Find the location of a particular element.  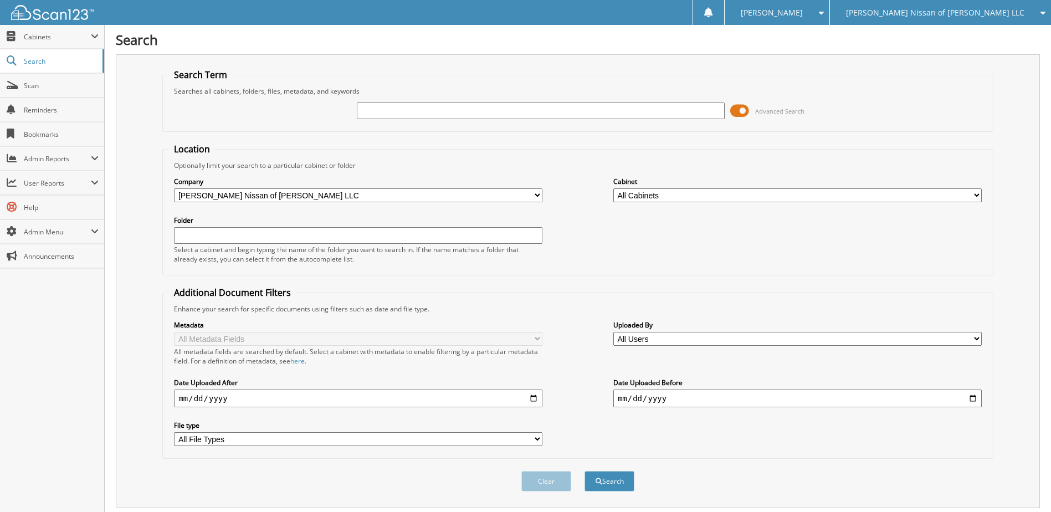

div: Optionally limit your search to a particular cabinet or folder is located at coordinates (577, 165).